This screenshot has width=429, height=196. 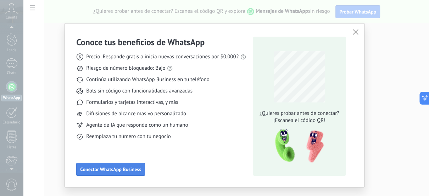 What do you see at coordinates (300, 120) in the screenshot?
I see `span: ¡Escanea el código QR!` at bounding box center [300, 120].